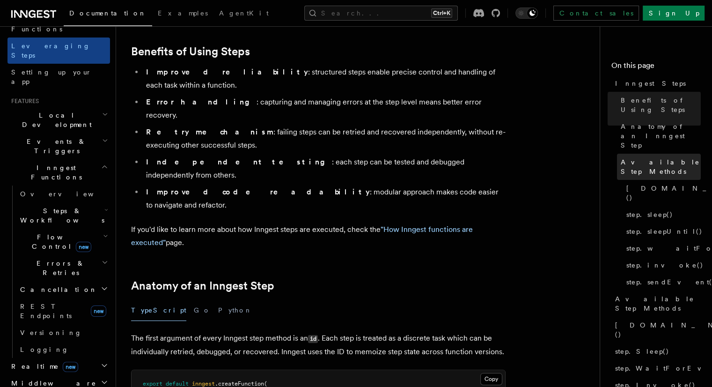  What do you see at coordinates (59, 271) in the screenshot?
I see `div: Inngest Functions` at bounding box center [59, 271].